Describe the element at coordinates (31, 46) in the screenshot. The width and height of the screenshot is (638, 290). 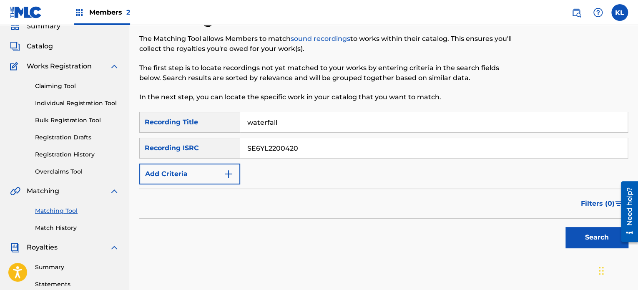
I see `a: CatalogCatalog` at that location.